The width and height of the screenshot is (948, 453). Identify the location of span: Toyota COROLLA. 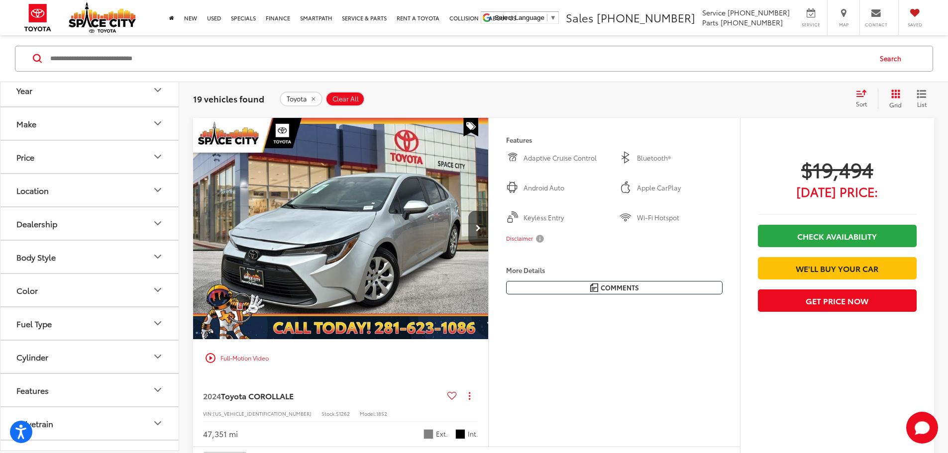
(253, 396).